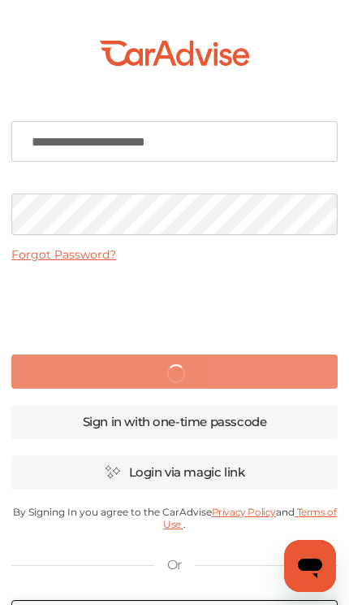  What do you see at coordinates (244, 511) in the screenshot?
I see `a: Privacy Policy` at bounding box center [244, 511].